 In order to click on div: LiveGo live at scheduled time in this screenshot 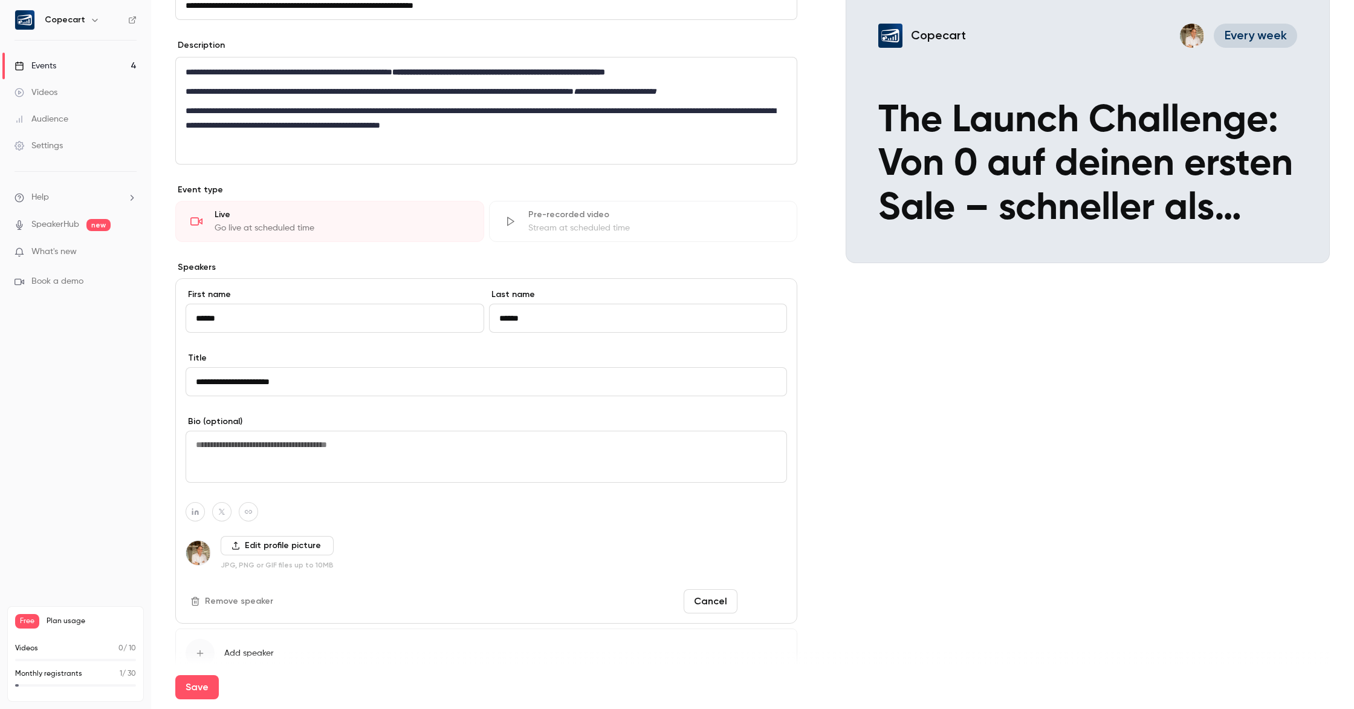, I will do `click(330, 221)`.